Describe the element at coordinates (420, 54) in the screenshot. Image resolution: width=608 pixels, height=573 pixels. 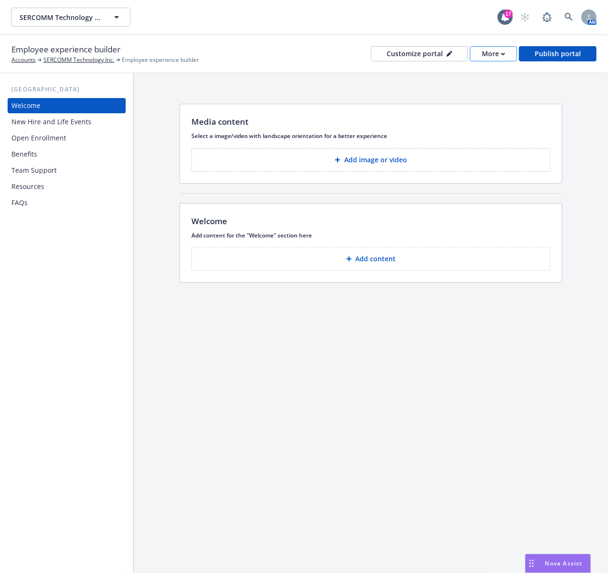
I see `div: Customize portal` at that location.